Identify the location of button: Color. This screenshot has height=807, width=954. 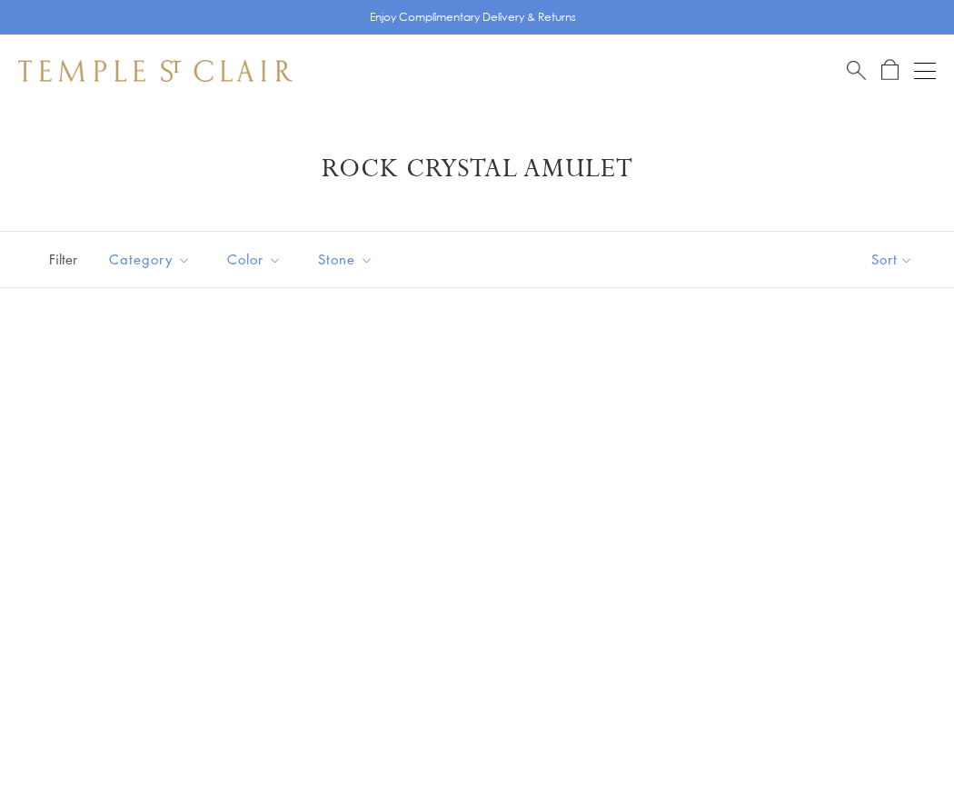
(254, 259).